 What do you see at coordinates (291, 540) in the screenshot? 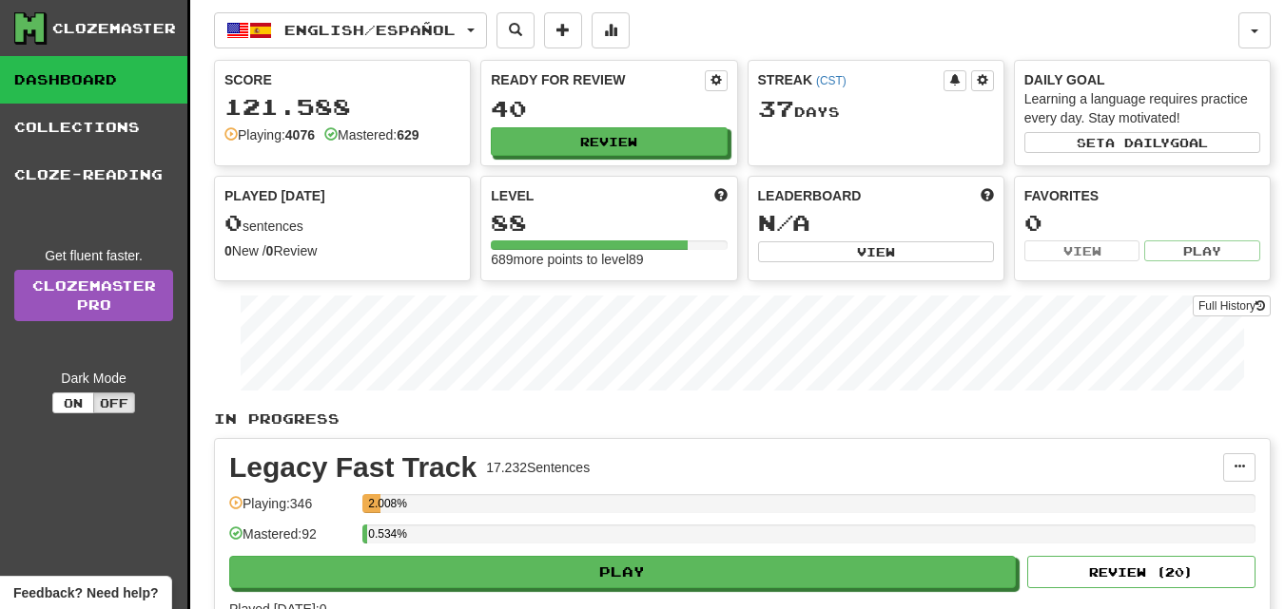
I see `div: Mastered: 92` at bounding box center [291, 540].